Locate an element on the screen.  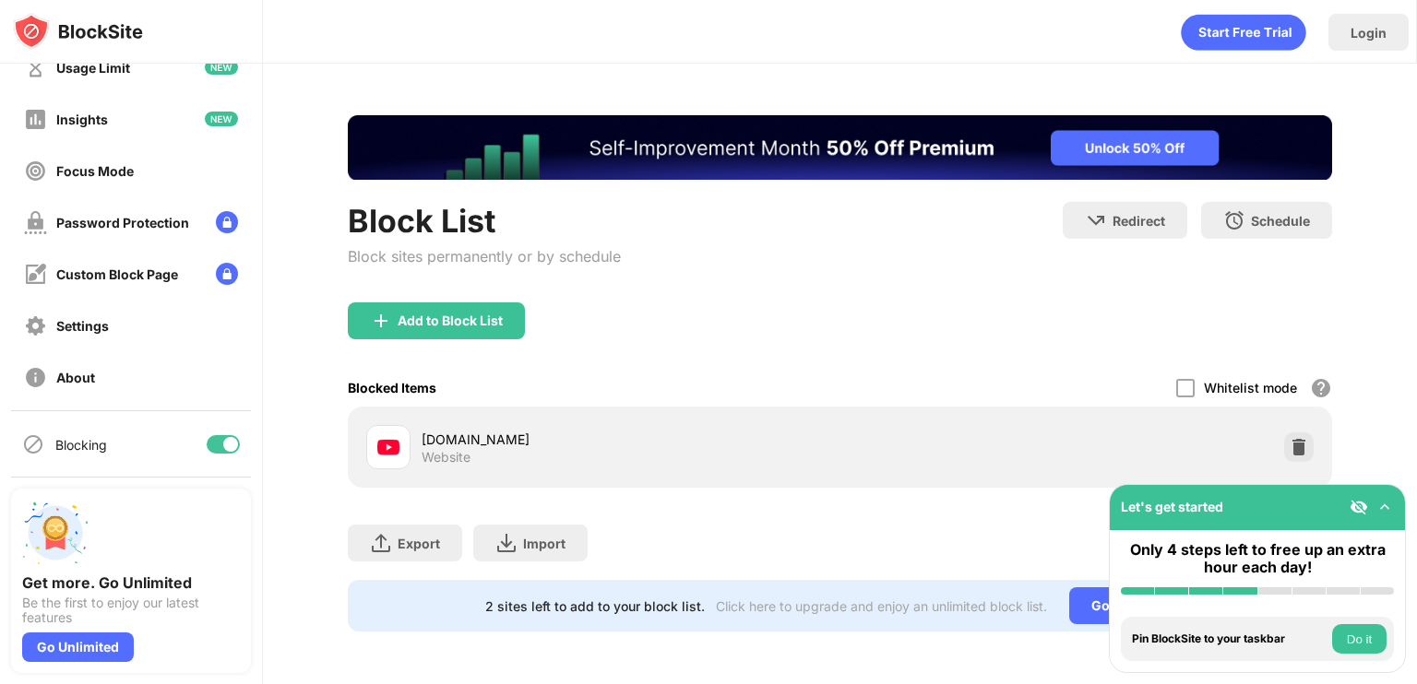
div: Insights is located at coordinates (82, 119).